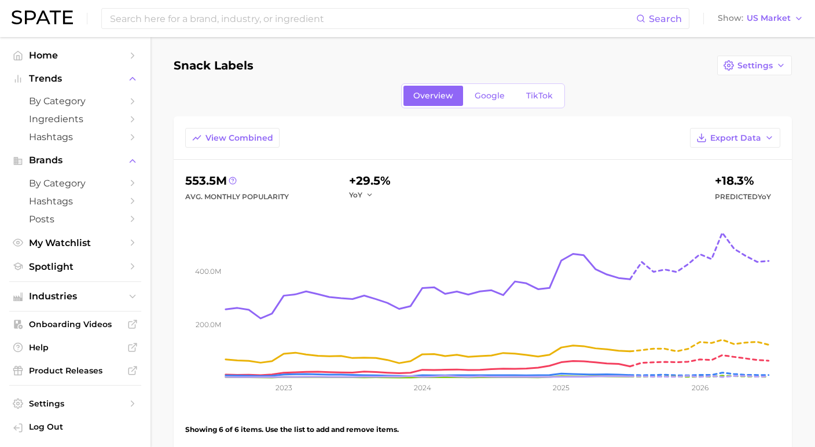 The width and height of the screenshot is (815, 447). Describe the element at coordinates (760, 19) in the screenshot. I see `button: ShowUS Market` at that location.